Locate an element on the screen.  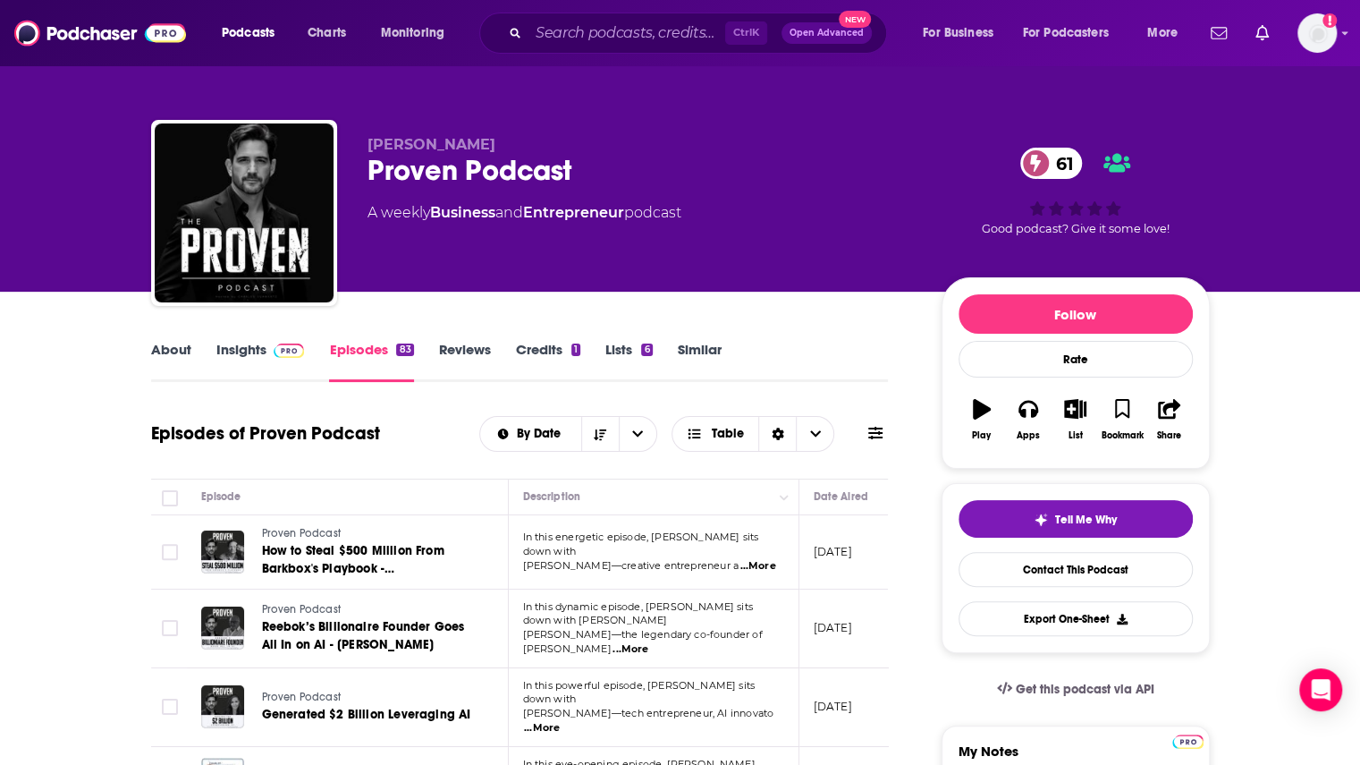
span: 61 is located at coordinates (1061, 163).